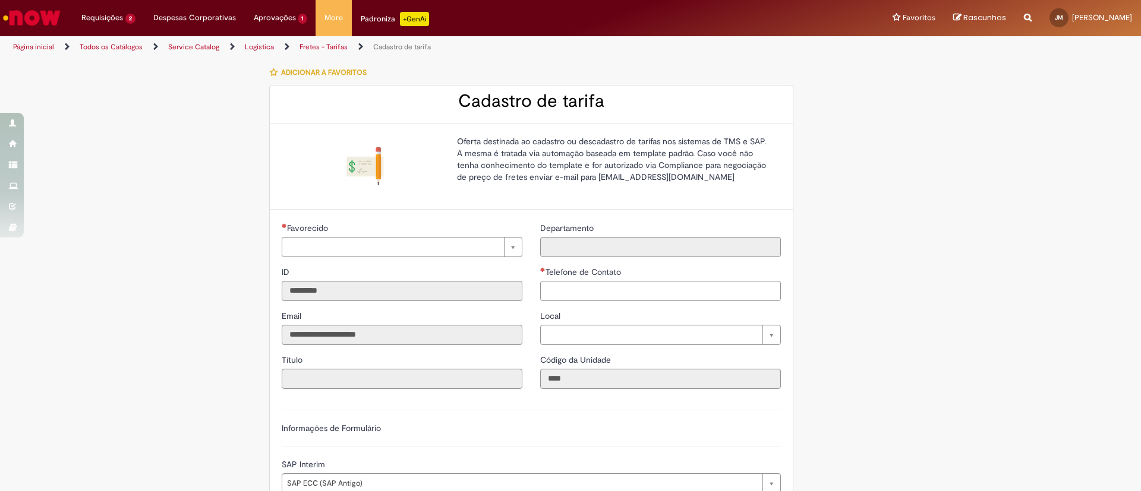  I want to click on span: Somente leitura - ID, so click(286, 272).